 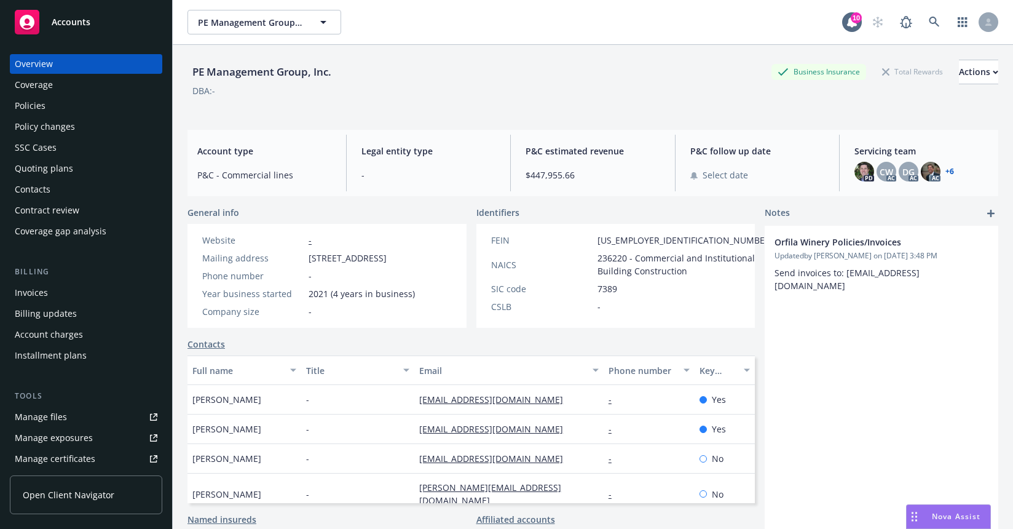 What do you see at coordinates (49, 334) in the screenshot?
I see `div: Account charges` at bounding box center [49, 334].